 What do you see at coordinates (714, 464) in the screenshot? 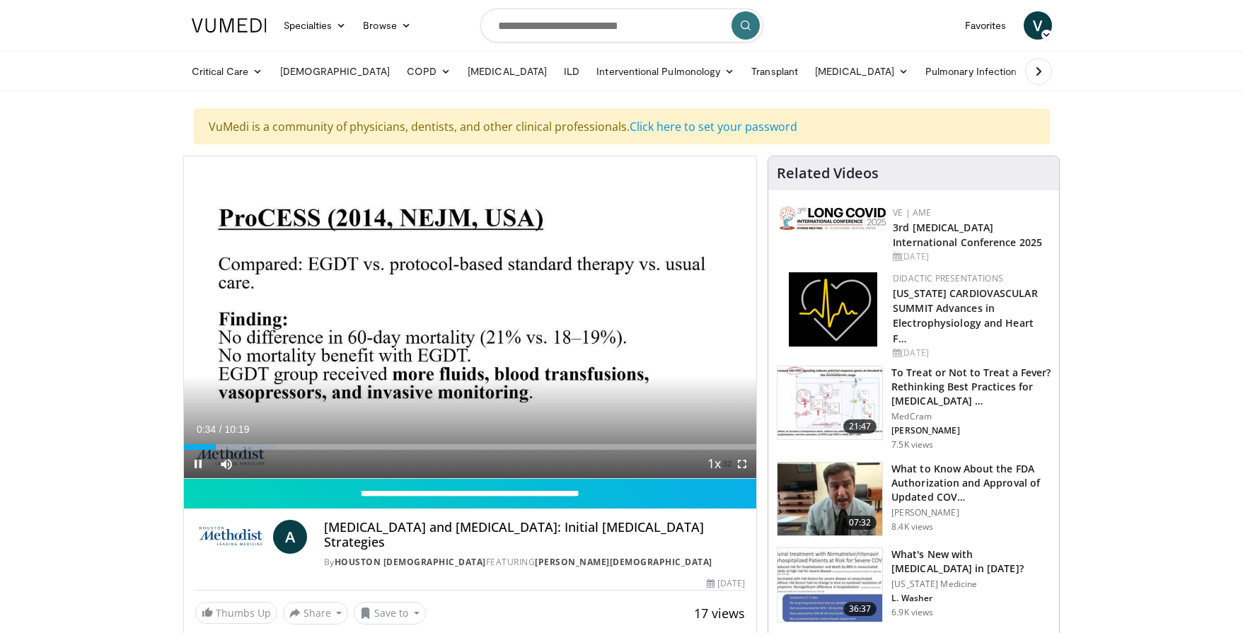
I see `button: Playback Rate` at bounding box center [714, 464].